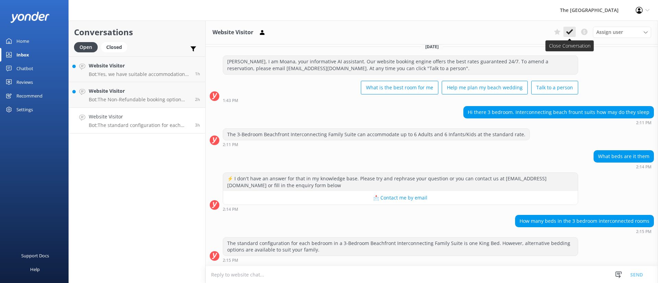 This screenshot has width=658, height=283. What do you see at coordinates (400, 182) in the screenshot?
I see `div: ⚡ I don't have an answer for that in my knowledge base. Please try and rephrase your question or ...` at bounding box center [400, 182].